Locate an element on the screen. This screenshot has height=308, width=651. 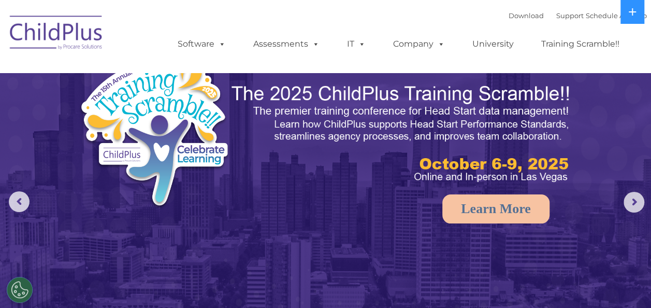
span: Last name is located at coordinates (159, 72).